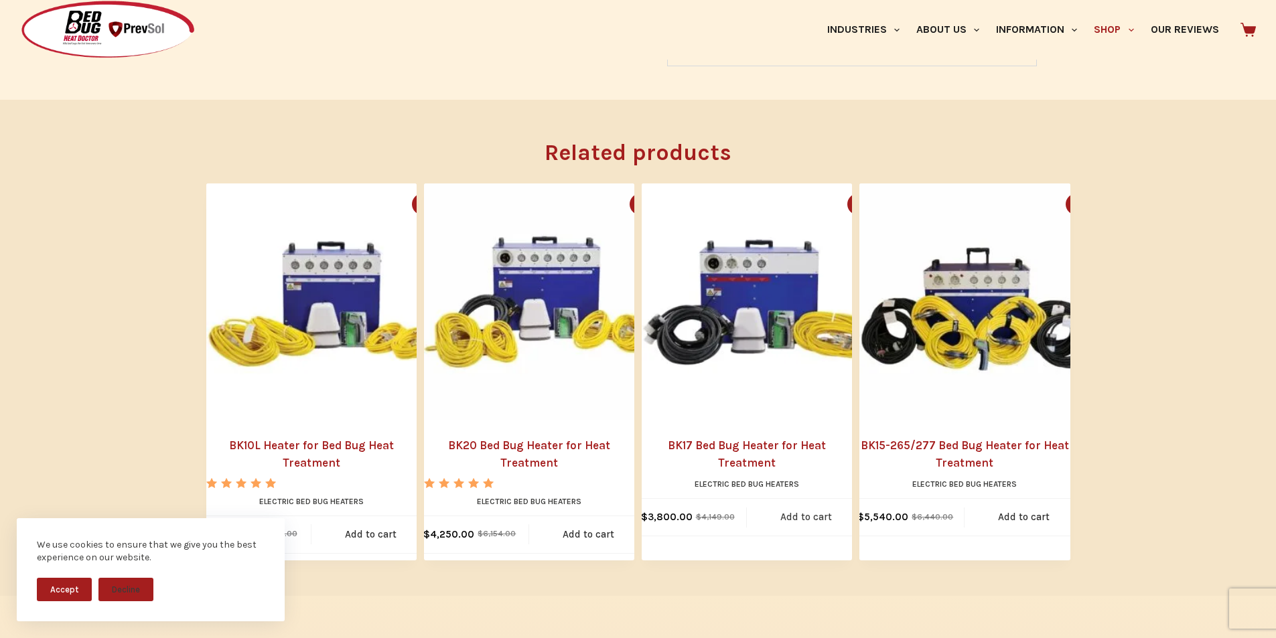  What do you see at coordinates (666, 517) in the screenshot?
I see `bdi: 3,800.00` at bounding box center [666, 517].